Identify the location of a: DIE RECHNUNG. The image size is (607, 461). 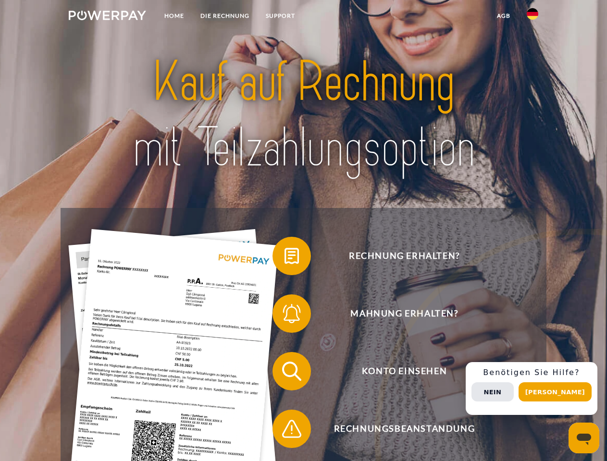
(225, 16).